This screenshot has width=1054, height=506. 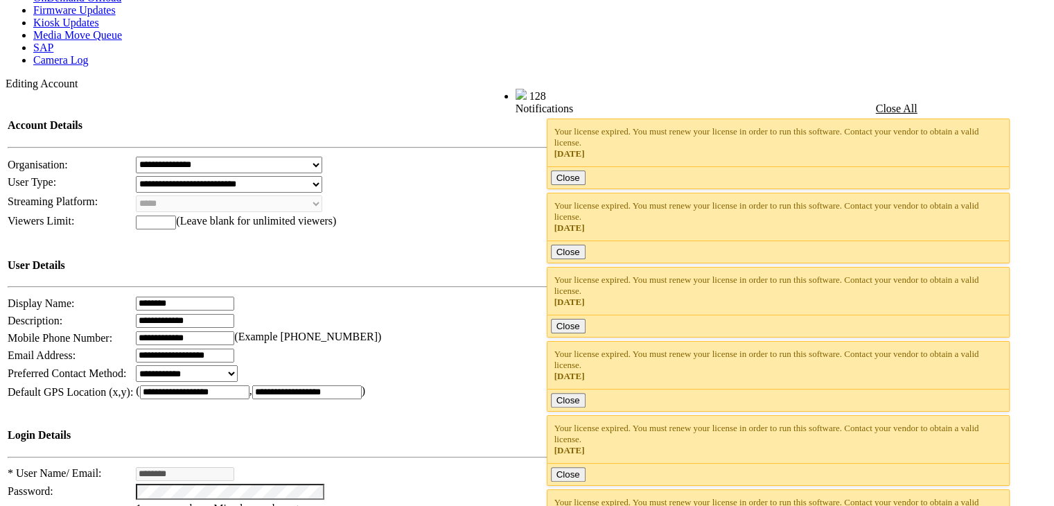 I want to click on span: 128, so click(x=538, y=96).